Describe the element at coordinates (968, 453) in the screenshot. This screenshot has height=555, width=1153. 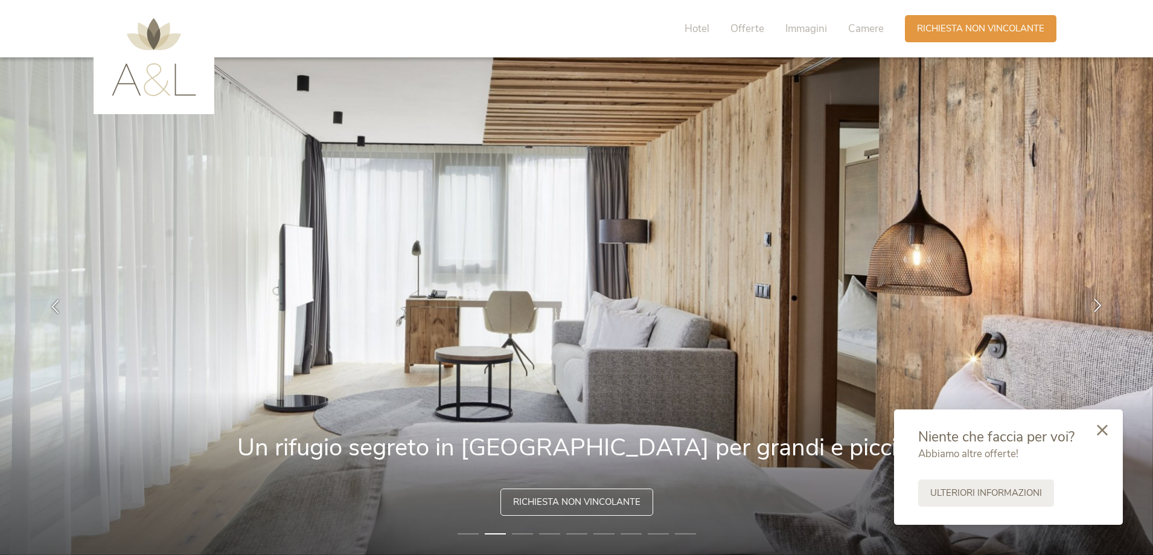
I see `span: Abbiamo altre offerte!` at that location.